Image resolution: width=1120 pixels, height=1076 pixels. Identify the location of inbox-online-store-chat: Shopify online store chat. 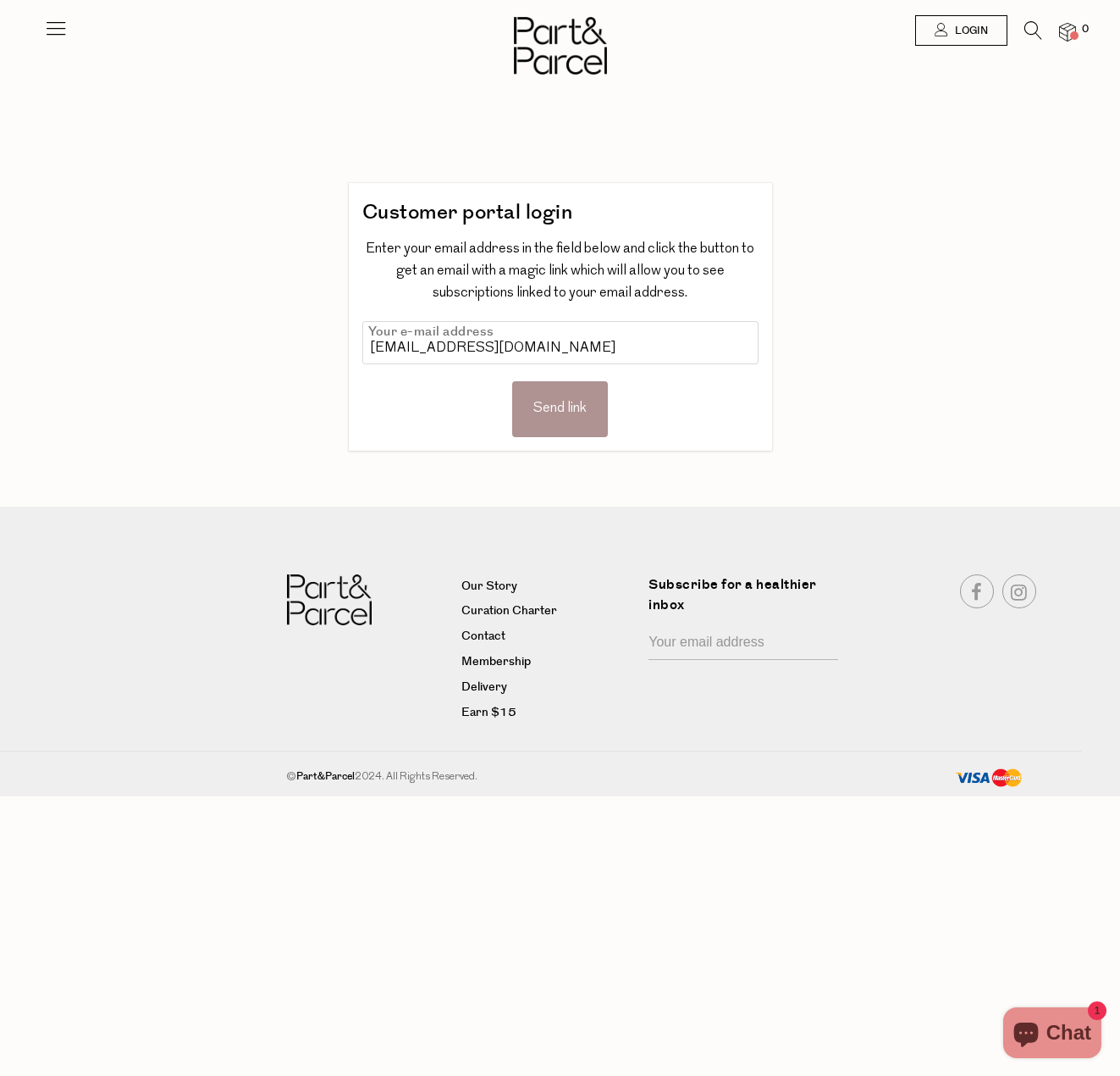
(1052, 1034).